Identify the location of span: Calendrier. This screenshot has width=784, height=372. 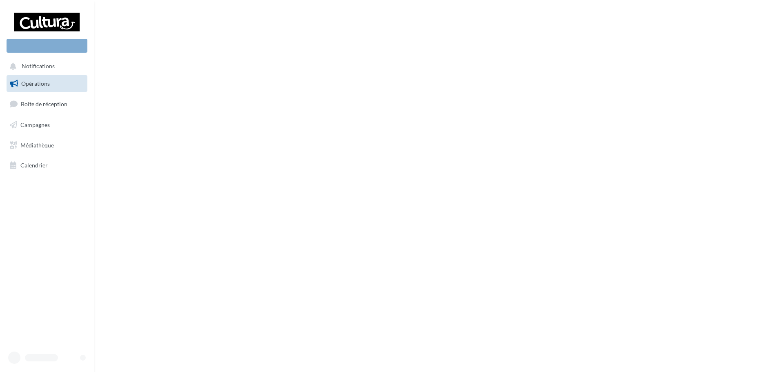
(34, 165).